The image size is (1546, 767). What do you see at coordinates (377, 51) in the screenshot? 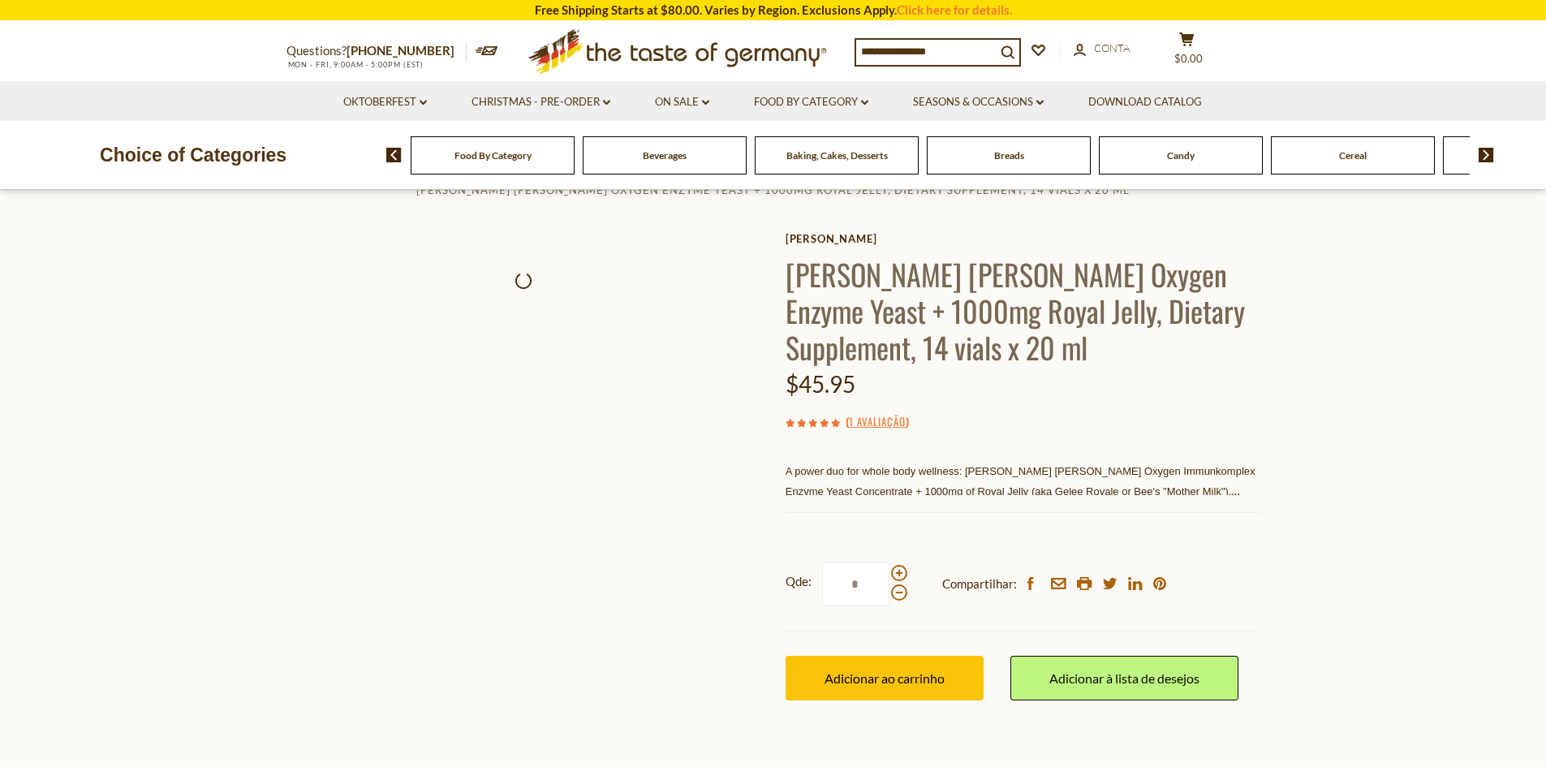
I see `p: Questions?` at bounding box center [377, 51].